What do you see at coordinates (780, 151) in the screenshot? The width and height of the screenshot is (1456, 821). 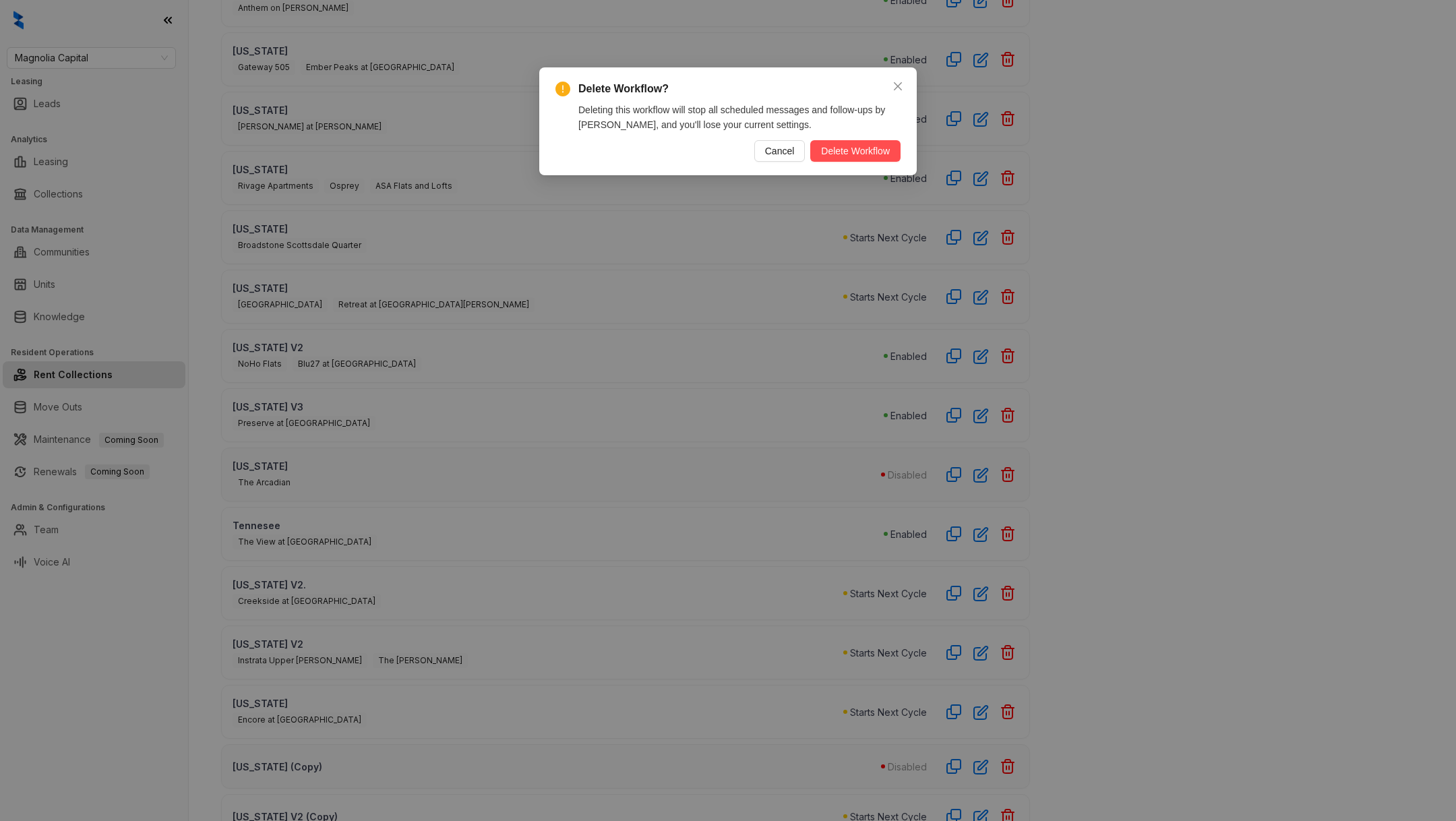 I see `button: Cancel` at bounding box center [780, 151].